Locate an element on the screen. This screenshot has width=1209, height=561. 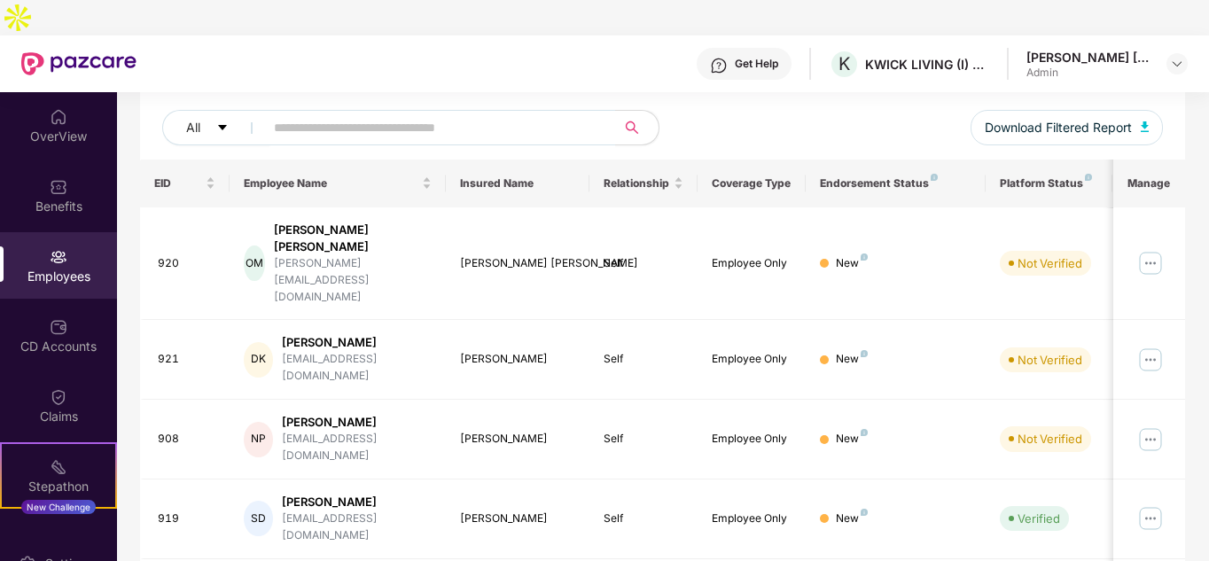
div: SD is located at coordinates (258, 519).